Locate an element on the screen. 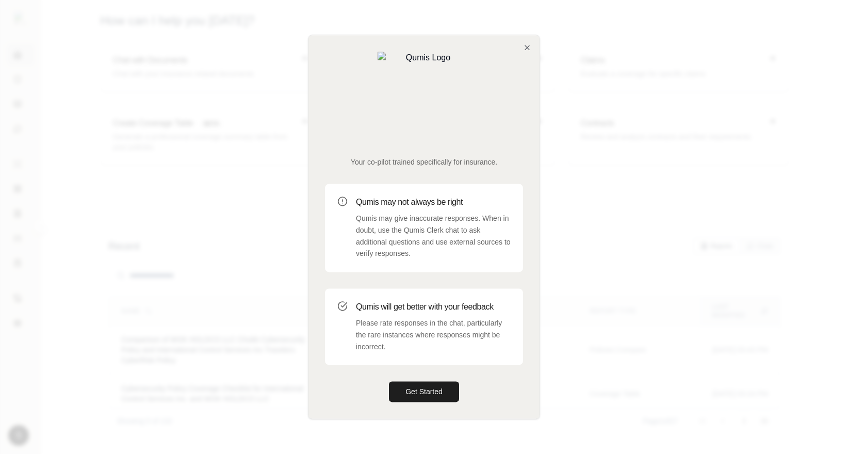 The image size is (848, 454). h3: Qumis will get better with your feedback is located at coordinates (433, 307).